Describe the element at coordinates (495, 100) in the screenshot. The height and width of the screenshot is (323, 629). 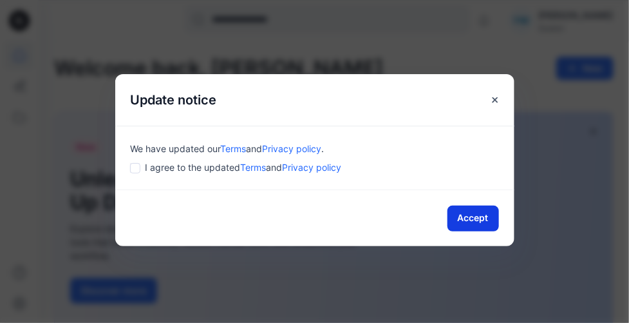
I see `button: Close` at that location.